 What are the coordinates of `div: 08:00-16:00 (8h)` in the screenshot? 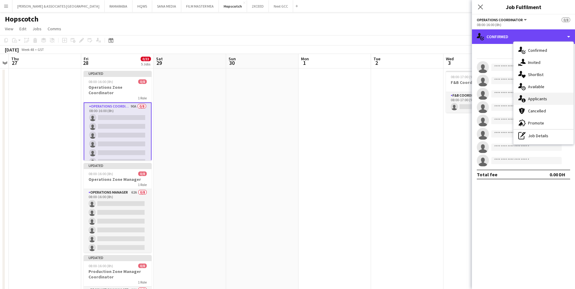 It's located at (524, 25).